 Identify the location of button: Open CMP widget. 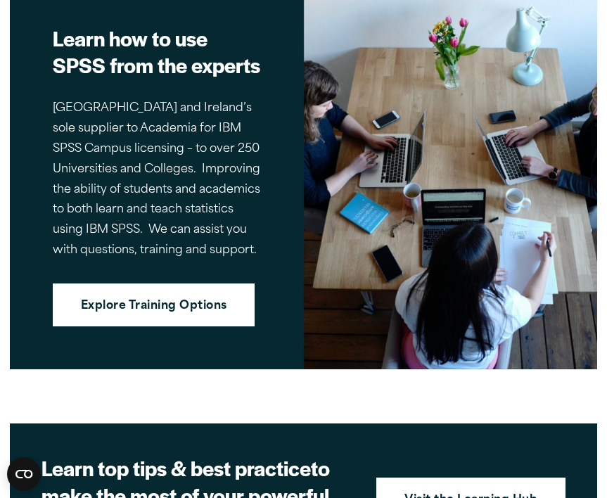
(24, 474).